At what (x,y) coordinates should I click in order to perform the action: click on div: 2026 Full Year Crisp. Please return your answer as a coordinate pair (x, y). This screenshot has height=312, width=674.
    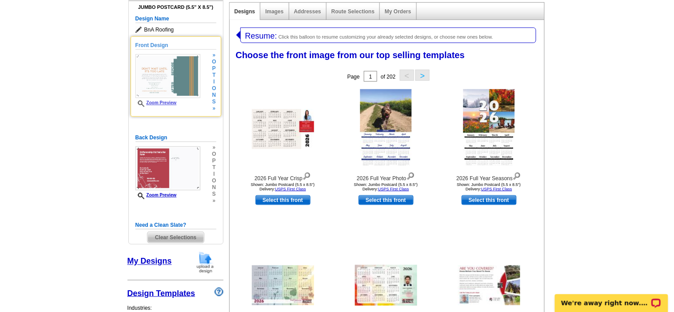
    Looking at the image, I should click on (283, 176).